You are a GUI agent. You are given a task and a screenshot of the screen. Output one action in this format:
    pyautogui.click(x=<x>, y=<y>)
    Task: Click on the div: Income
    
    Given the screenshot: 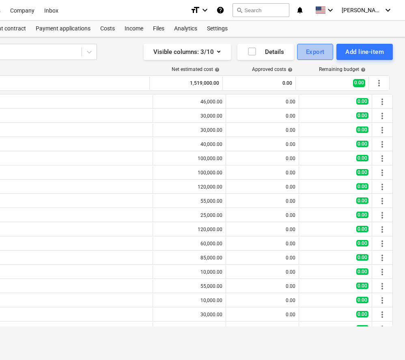 What is the action you would take?
    pyautogui.click(x=134, y=29)
    